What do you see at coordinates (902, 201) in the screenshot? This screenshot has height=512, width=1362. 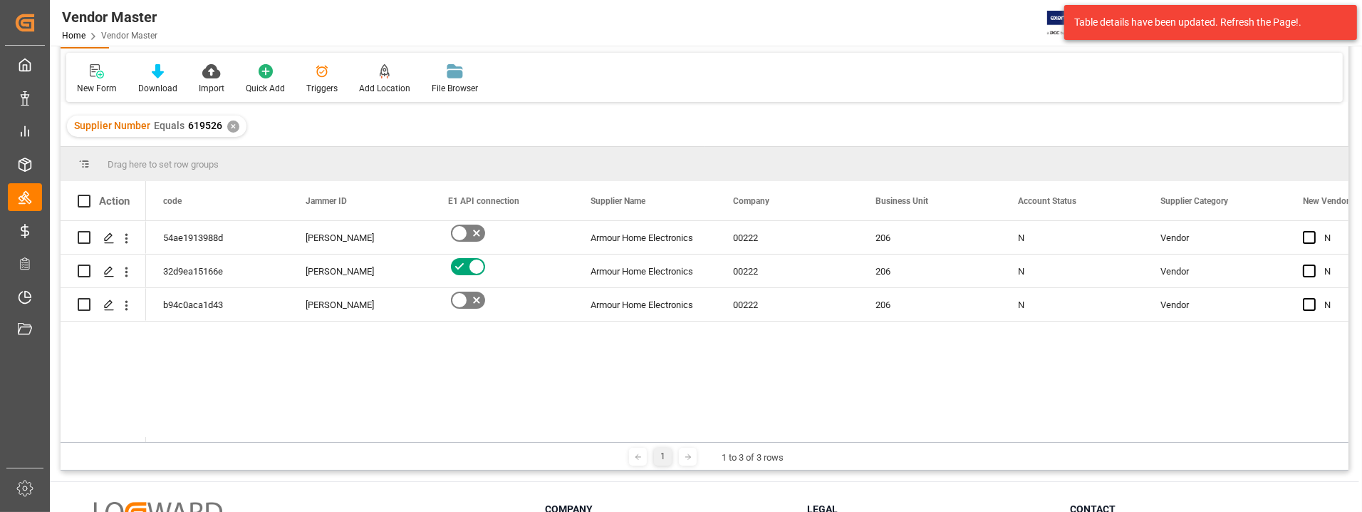 I see `span: Business Unit` at bounding box center [902, 201].